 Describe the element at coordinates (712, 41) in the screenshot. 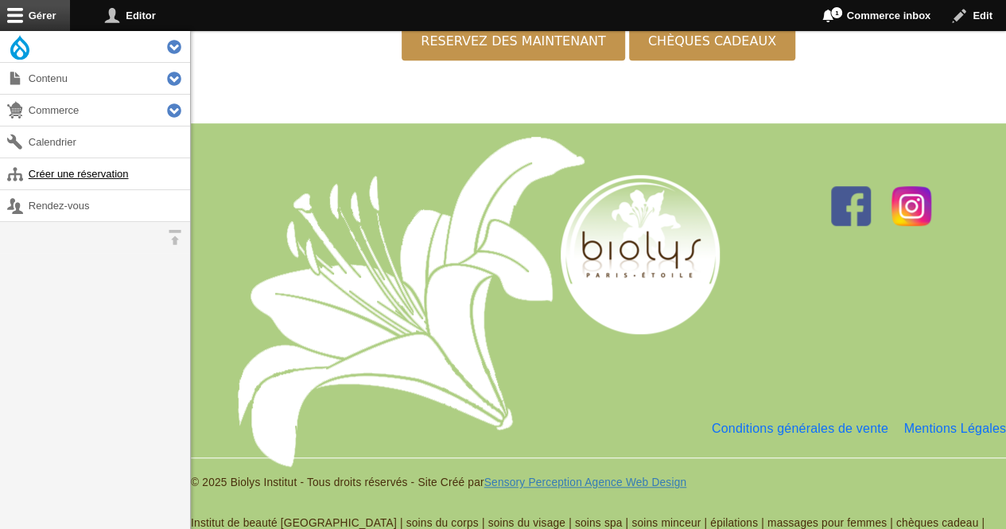

I see `a: CHÈQUES CADEAUX` at that location.